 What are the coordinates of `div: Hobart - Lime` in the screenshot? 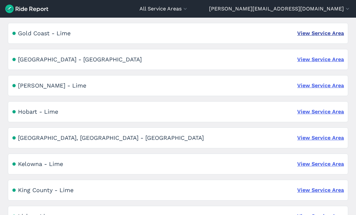 It's located at (38, 112).